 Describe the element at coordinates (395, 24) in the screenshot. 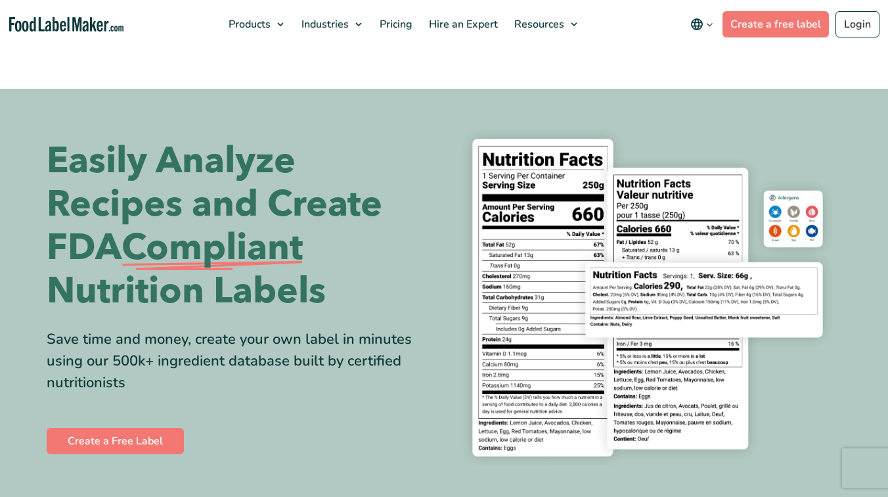

I see `span: Pricing` at that location.